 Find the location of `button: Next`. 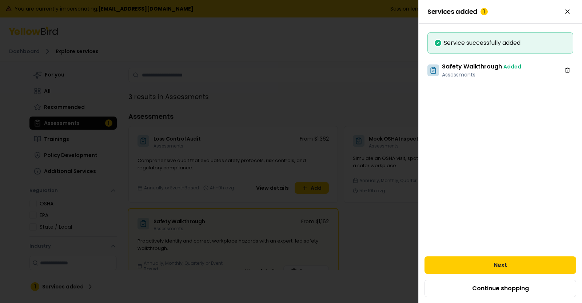

button: Next is located at coordinates (500, 265).